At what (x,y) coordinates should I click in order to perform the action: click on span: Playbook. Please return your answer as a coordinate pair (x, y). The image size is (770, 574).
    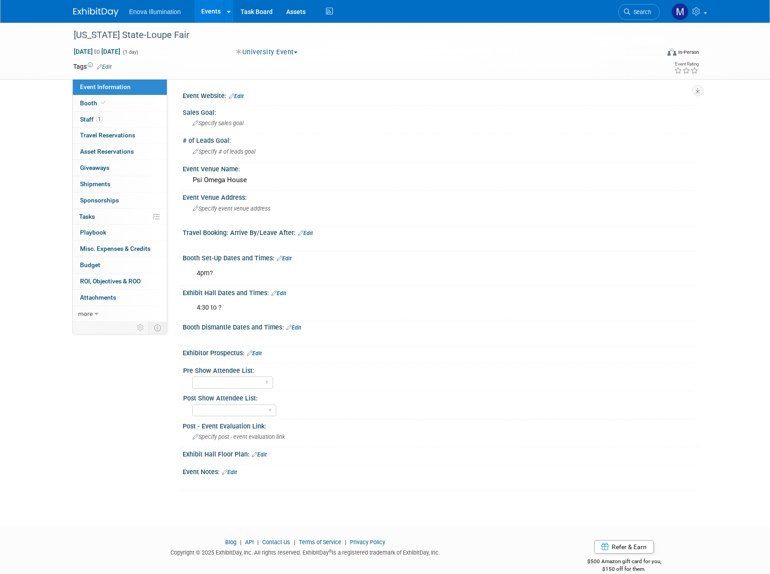
    Looking at the image, I should click on (93, 232).